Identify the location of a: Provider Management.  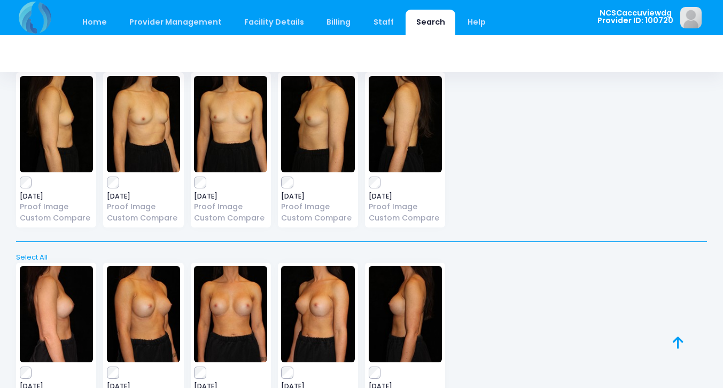
(175, 22).